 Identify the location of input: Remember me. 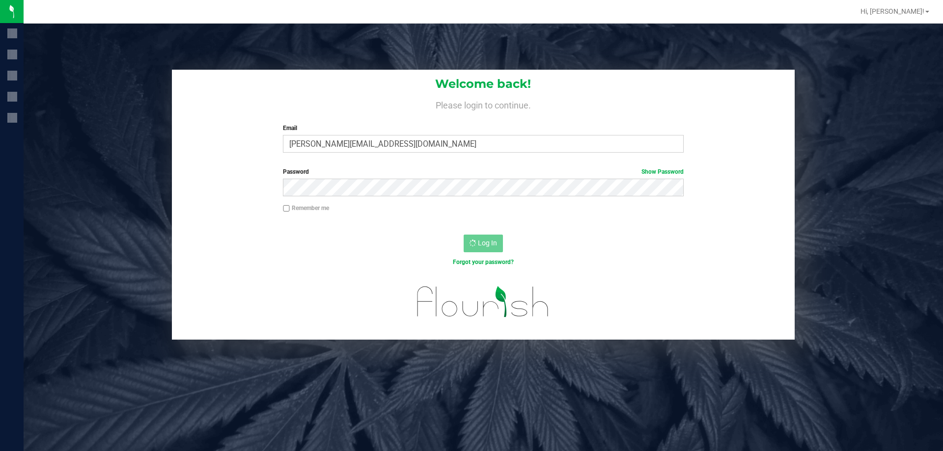
(286, 209).